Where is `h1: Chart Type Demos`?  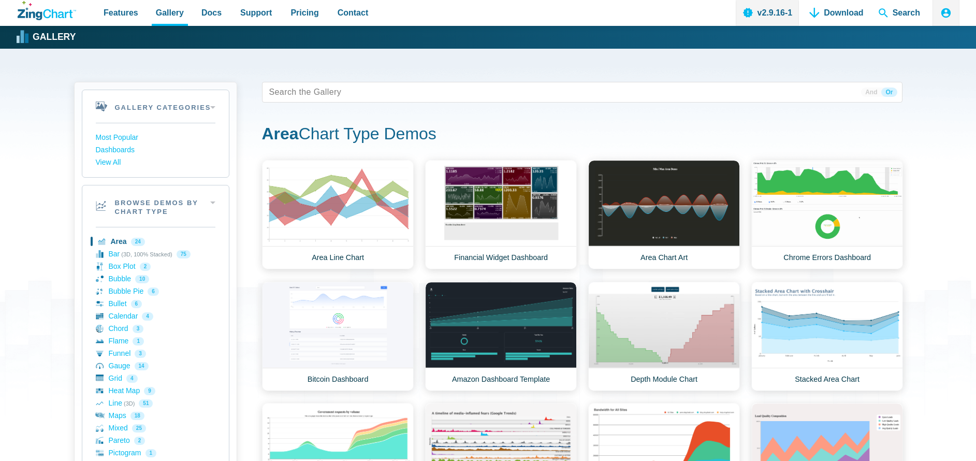 h1: Chart Type Demos is located at coordinates (582, 135).